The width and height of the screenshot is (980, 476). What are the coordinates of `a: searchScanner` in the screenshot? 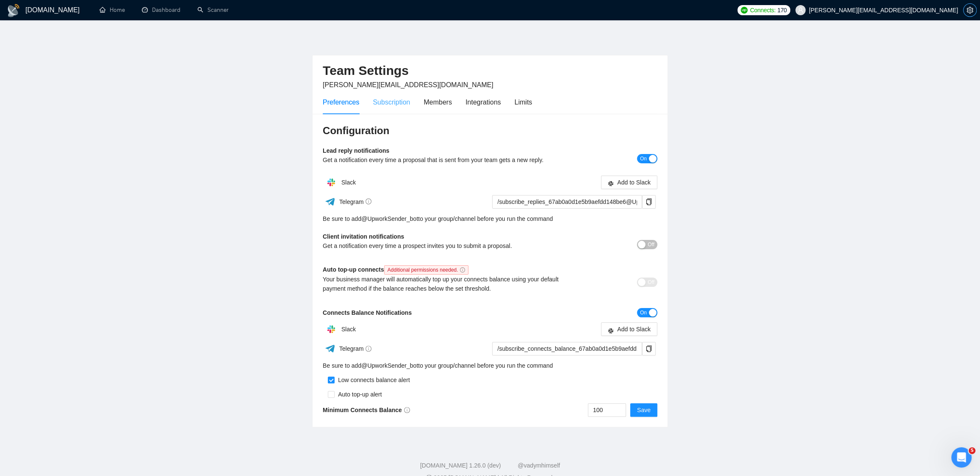 It's located at (213, 10).